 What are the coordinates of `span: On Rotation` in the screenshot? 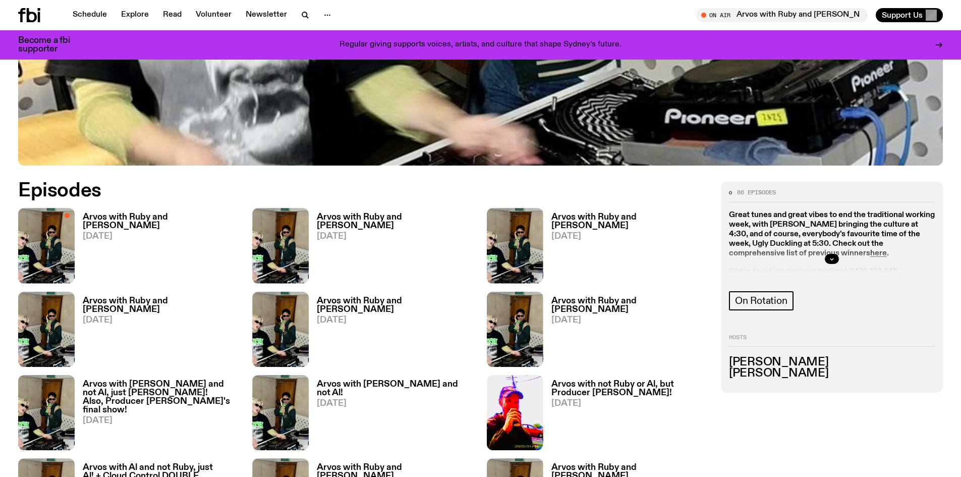 It's located at (761, 301).